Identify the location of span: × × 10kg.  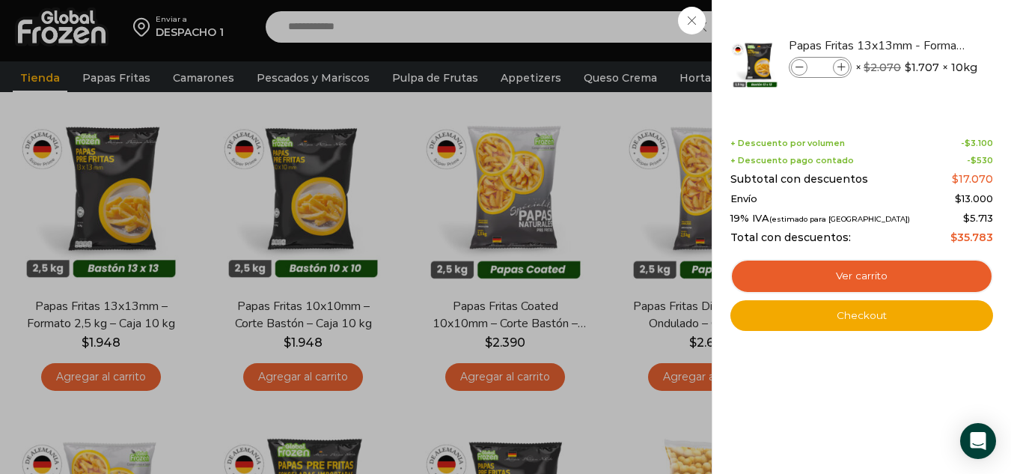
(916, 67).